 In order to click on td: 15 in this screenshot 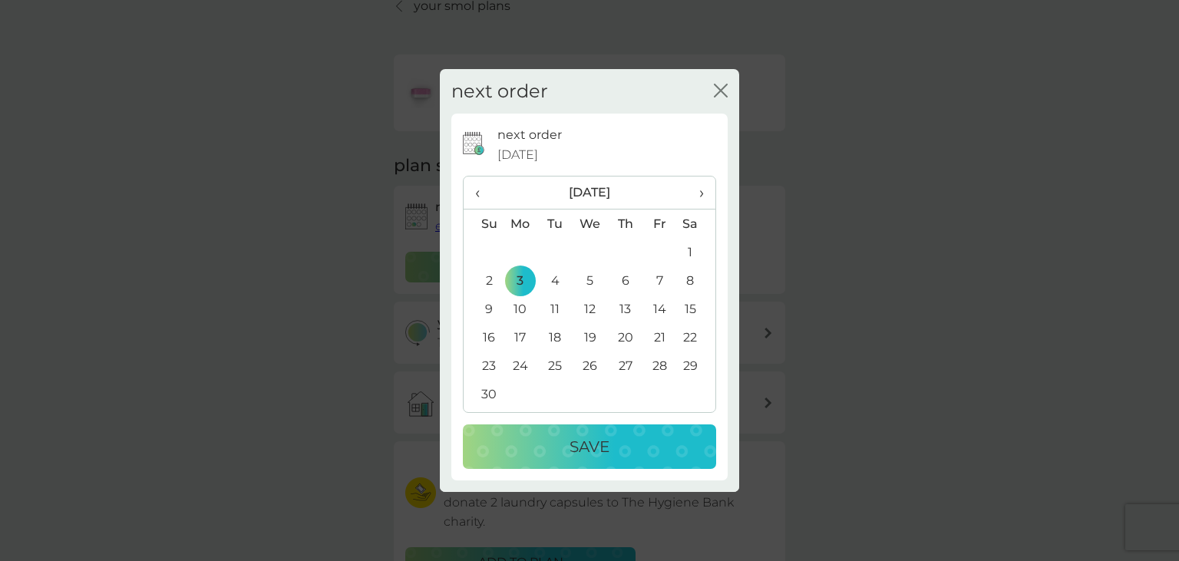, I will do `click(696, 309)`.